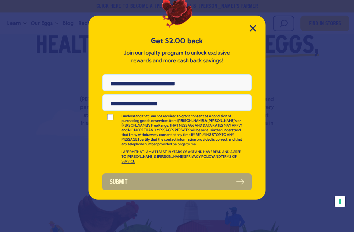 This screenshot has height=232, width=354. Describe the element at coordinates (177, 41) in the screenshot. I see `h5: Get $2.00 back` at that location.